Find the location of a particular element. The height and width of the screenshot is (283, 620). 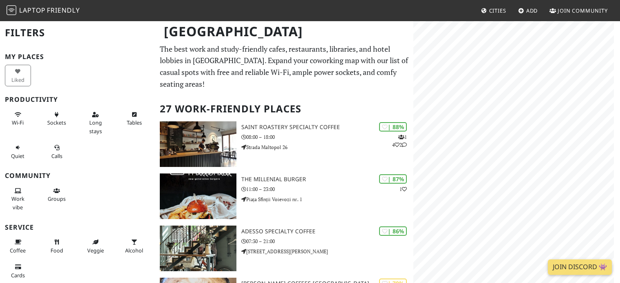

p: 11:00 – 23:00 is located at coordinates (327, 189).